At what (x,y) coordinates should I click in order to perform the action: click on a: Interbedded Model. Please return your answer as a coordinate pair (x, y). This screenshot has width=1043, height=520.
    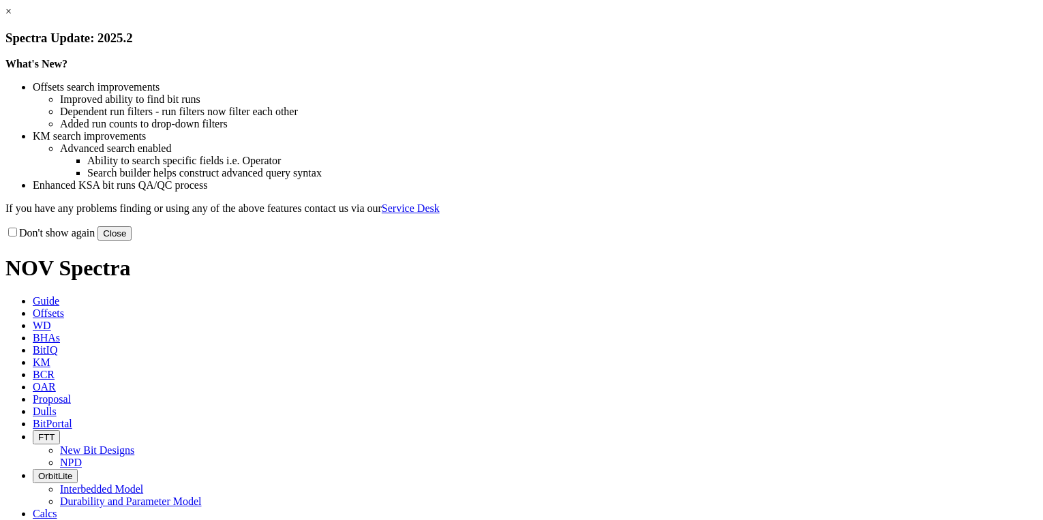
    Looking at the image, I should click on (102, 489).